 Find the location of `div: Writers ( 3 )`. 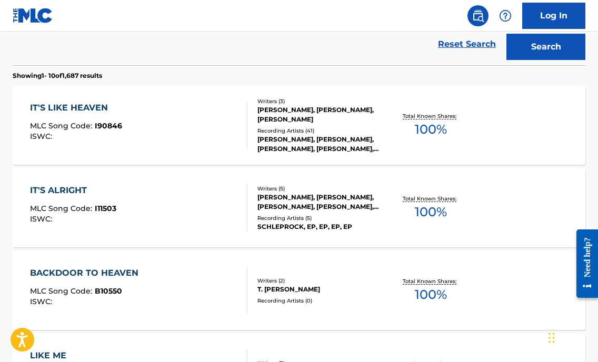

div: Writers ( 3 ) is located at coordinates (320, 101).